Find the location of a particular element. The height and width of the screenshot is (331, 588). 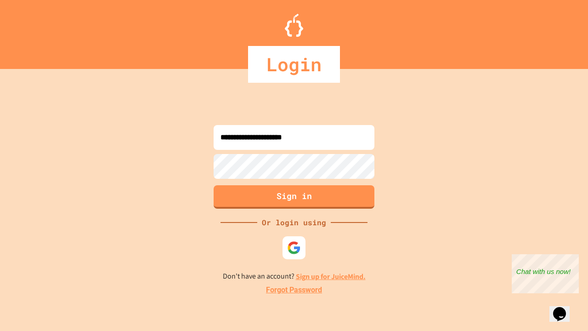

div: Login is located at coordinates (294, 64).